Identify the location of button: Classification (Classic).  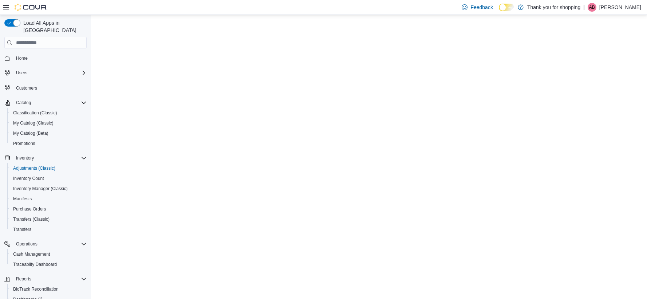
(48, 113).